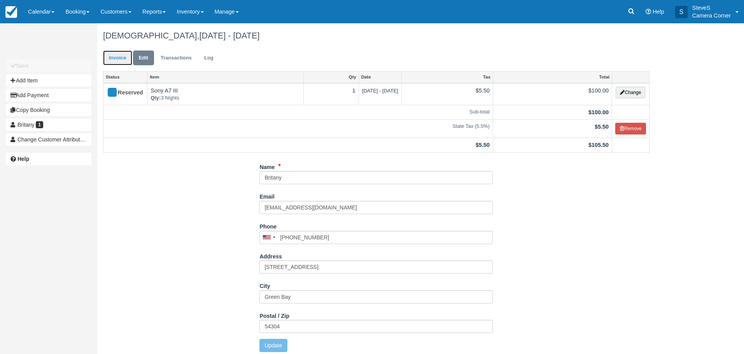  Describe the element at coordinates (26, 125) in the screenshot. I see `span: Britany` at that location.